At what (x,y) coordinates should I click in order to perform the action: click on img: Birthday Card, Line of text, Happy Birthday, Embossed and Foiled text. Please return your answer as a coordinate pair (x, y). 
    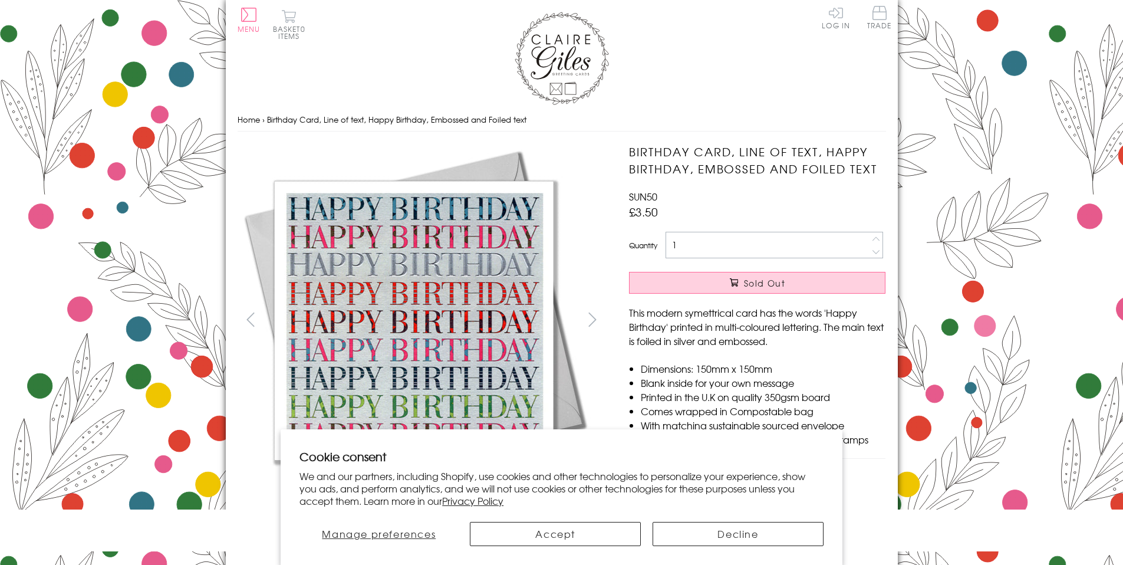
    Looking at the image, I should click on (414, 320).